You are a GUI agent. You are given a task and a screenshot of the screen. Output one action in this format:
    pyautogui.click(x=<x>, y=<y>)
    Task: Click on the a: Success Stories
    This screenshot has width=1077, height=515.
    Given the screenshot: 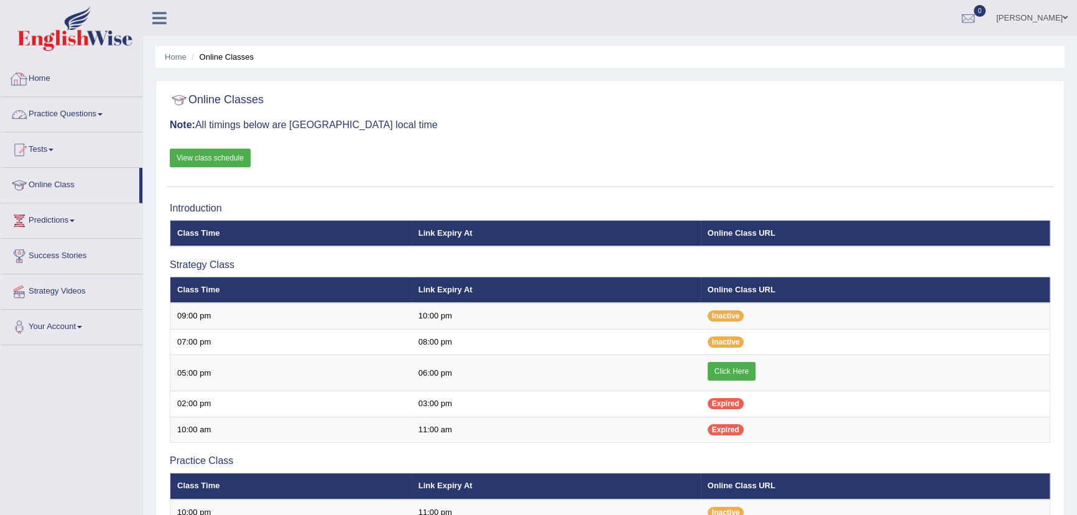 What is the action you would take?
    pyautogui.click(x=72, y=254)
    